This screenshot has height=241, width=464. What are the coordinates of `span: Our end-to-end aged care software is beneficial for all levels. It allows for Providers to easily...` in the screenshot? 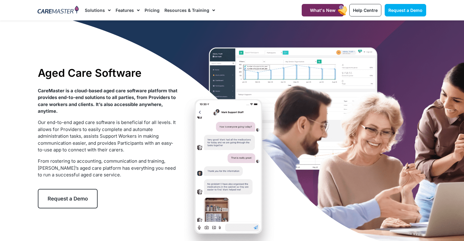 It's located at (107, 136).